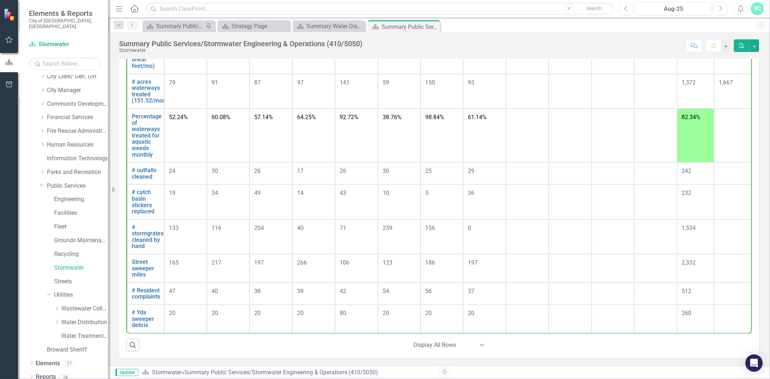 The image size is (770, 379). I want to click on span: 54, so click(386, 291).